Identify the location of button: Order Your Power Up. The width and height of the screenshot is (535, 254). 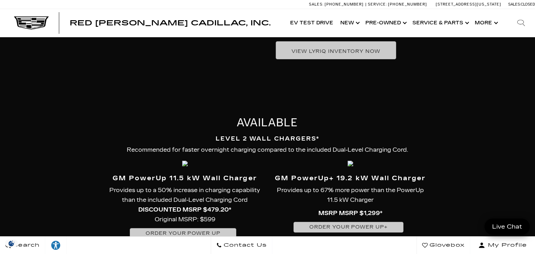
(183, 234).